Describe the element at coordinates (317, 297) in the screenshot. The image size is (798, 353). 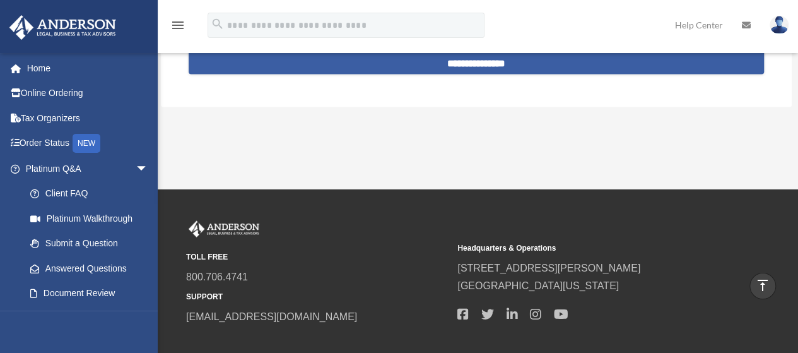
I see `small: SUPPORT` at that location.